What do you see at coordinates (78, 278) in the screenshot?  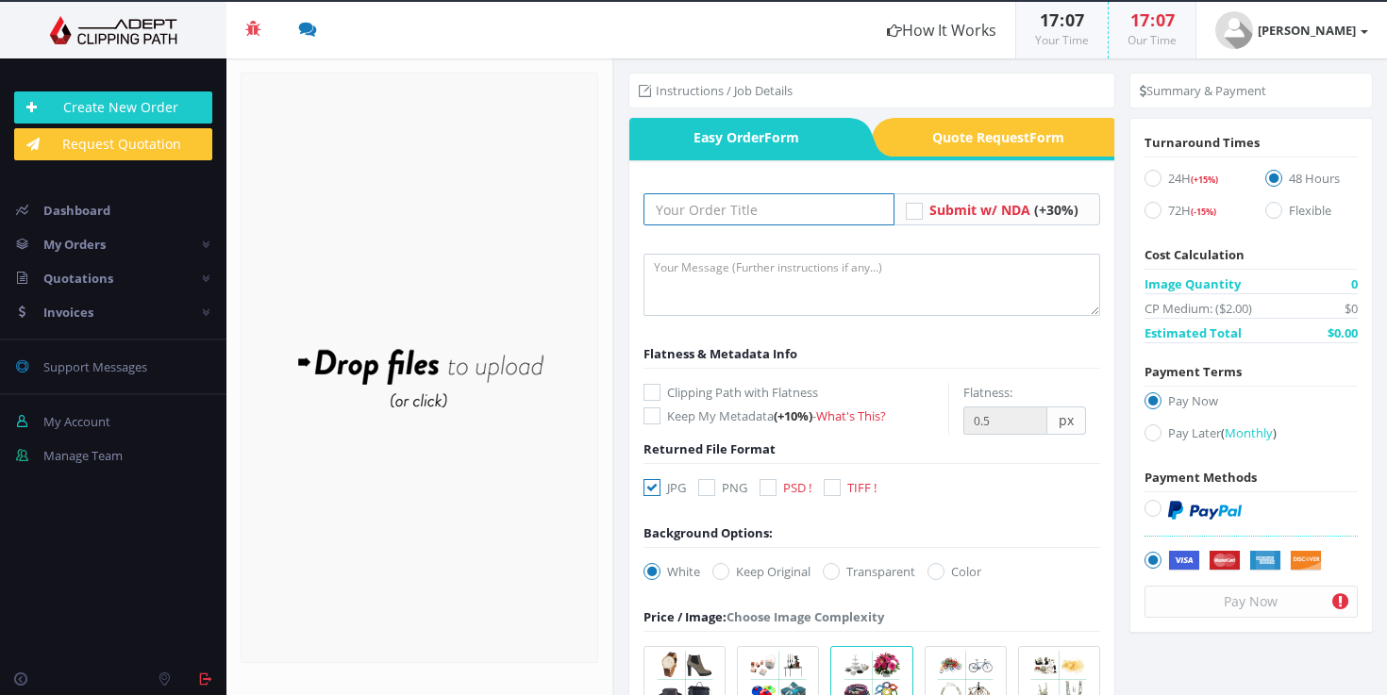 I see `span: Quotations` at bounding box center [78, 278].